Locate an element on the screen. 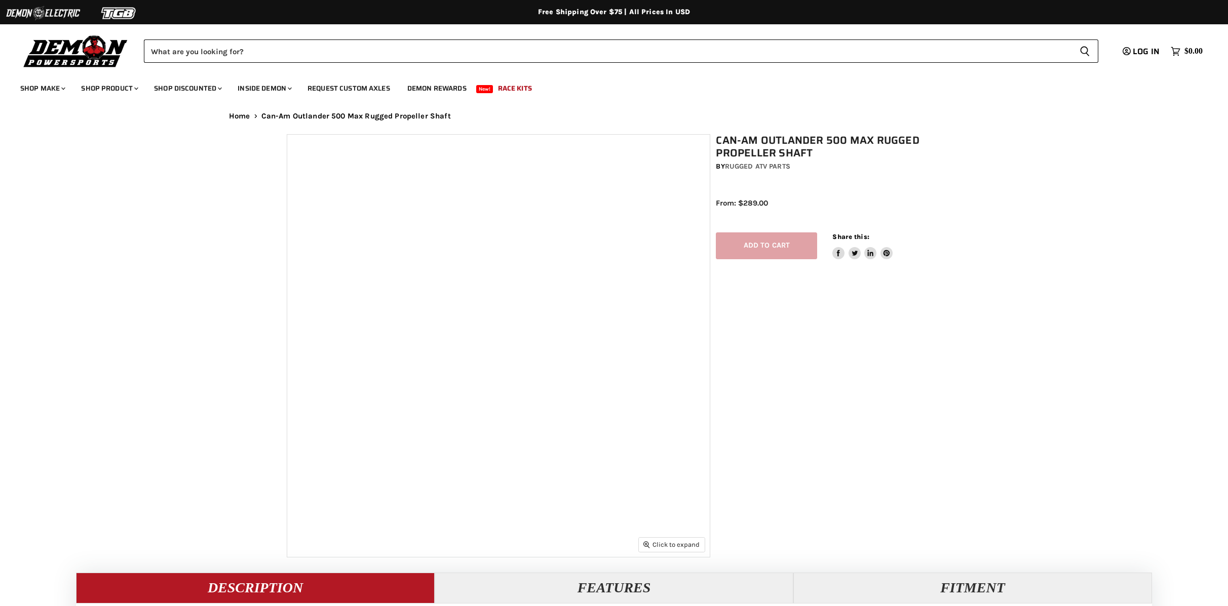 Image resolution: width=1228 pixels, height=606 pixels. a: Shop Make is located at coordinates (42, 88).